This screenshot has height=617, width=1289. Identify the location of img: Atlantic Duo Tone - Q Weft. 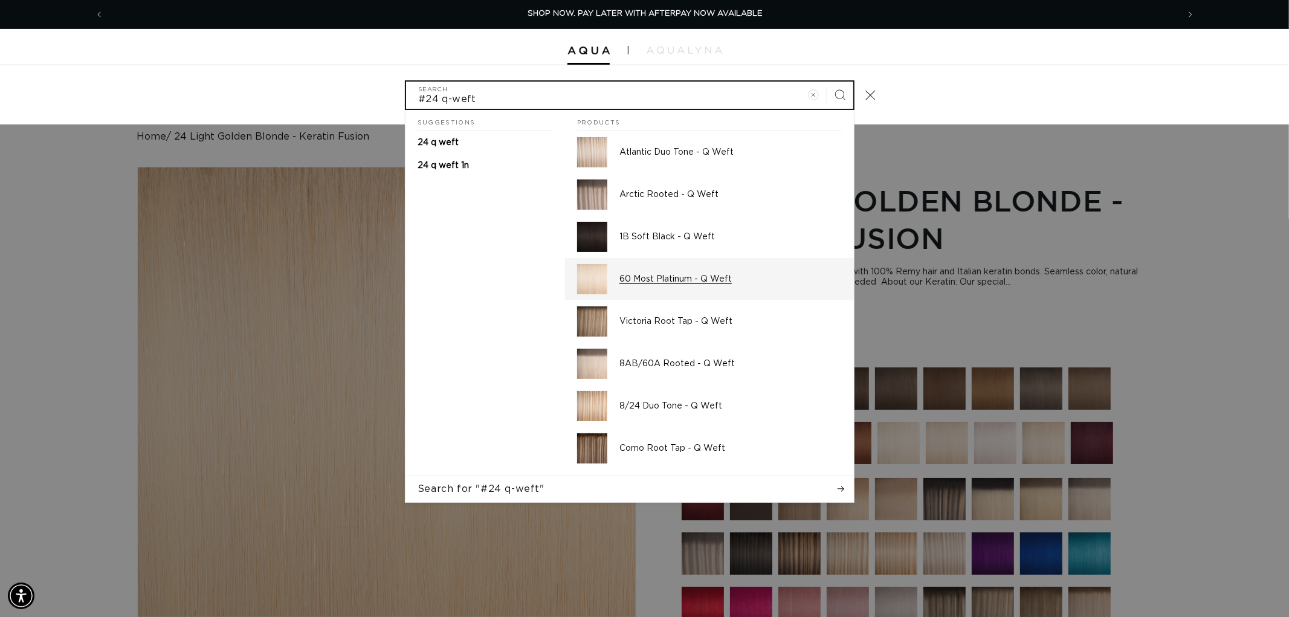
(592, 152).